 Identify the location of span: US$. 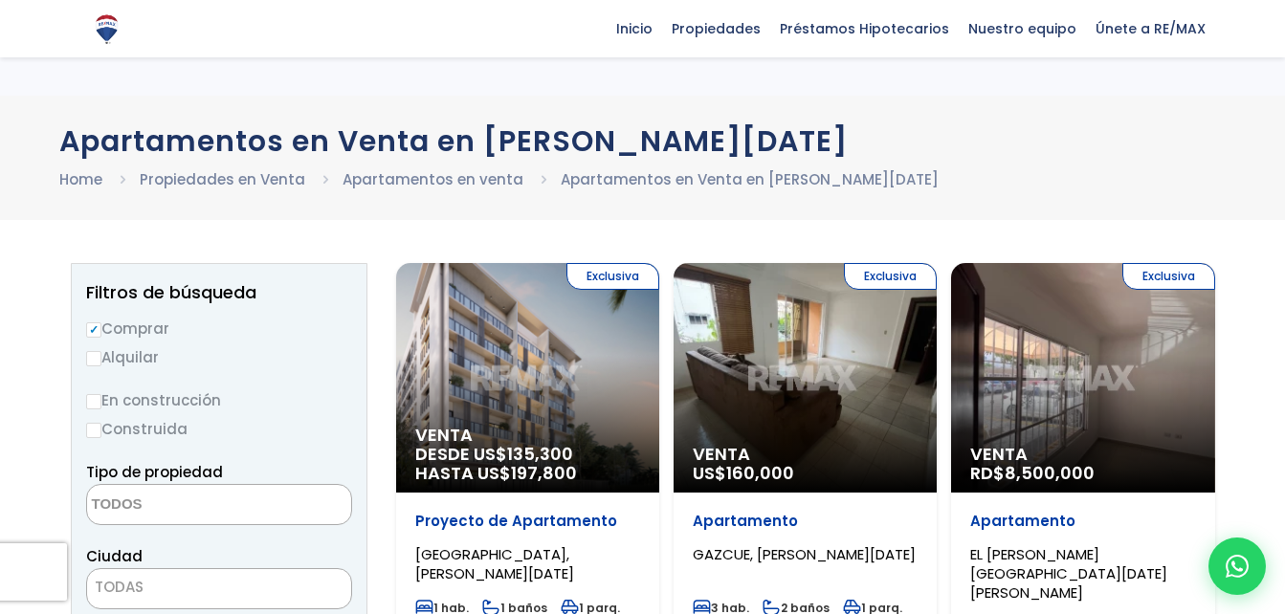
(743, 473).